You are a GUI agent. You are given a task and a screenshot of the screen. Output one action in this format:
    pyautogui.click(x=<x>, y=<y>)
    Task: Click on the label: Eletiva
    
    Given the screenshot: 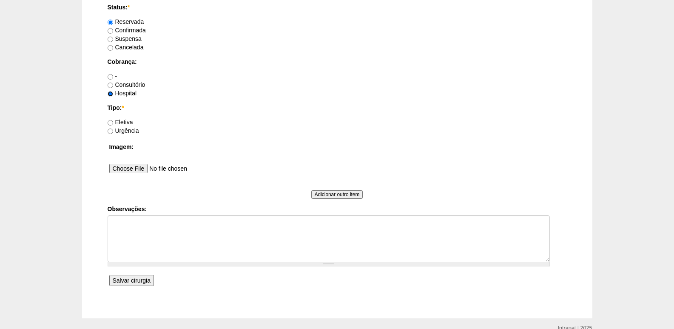 What is the action you would take?
    pyautogui.click(x=120, y=122)
    